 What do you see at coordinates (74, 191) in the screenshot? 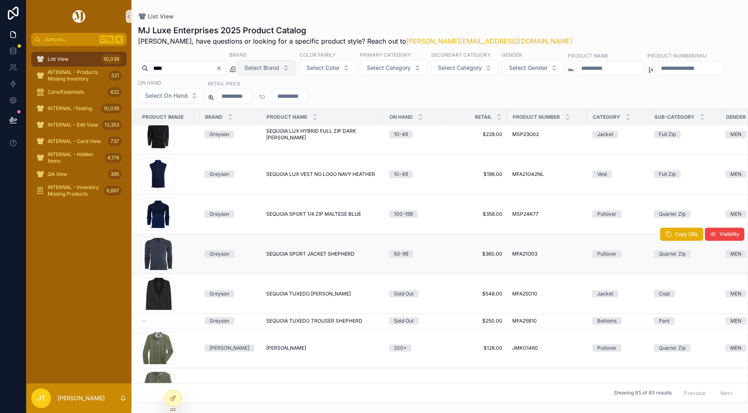
I see `span: INTERNAL - Inventory Missing Products` at bounding box center [74, 191].